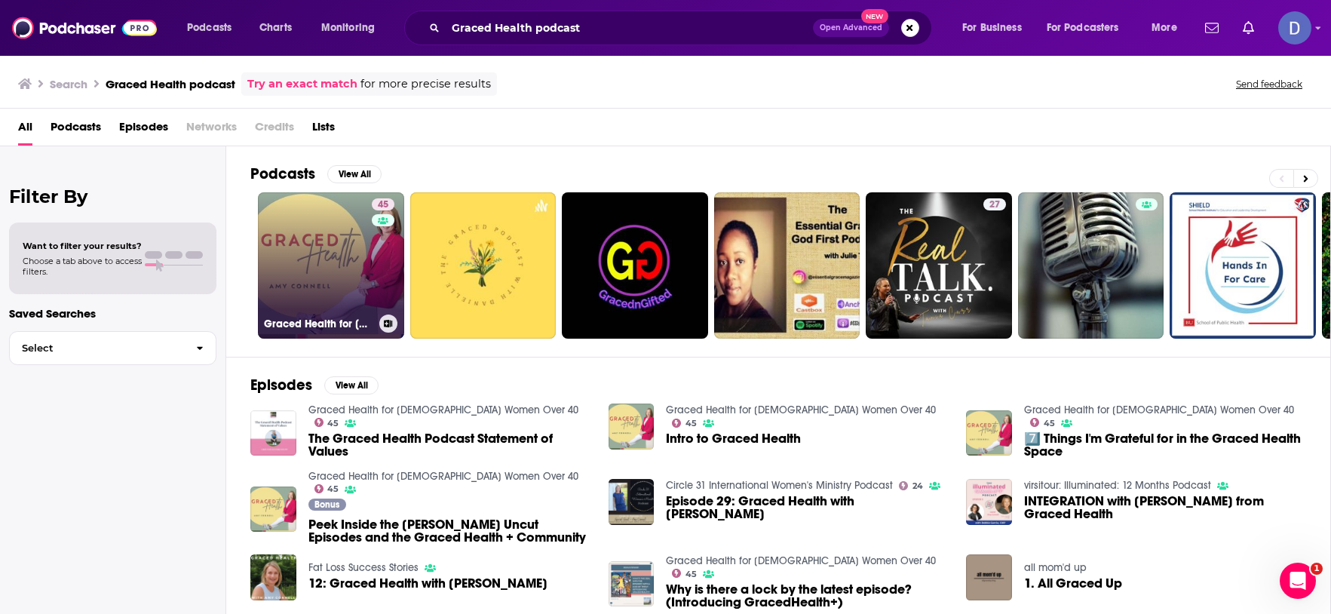 This screenshot has height=614, width=1331. Describe the element at coordinates (112, 348) in the screenshot. I see `button: Select` at that location.